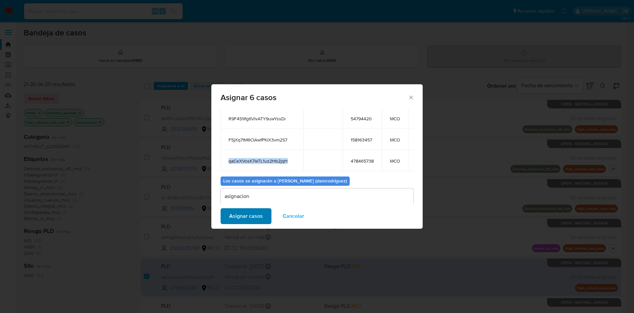  What do you see at coordinates (314, 97) in the screenshot?
I see `span: Asignar 6 casos` at bounding box center [314, 97].